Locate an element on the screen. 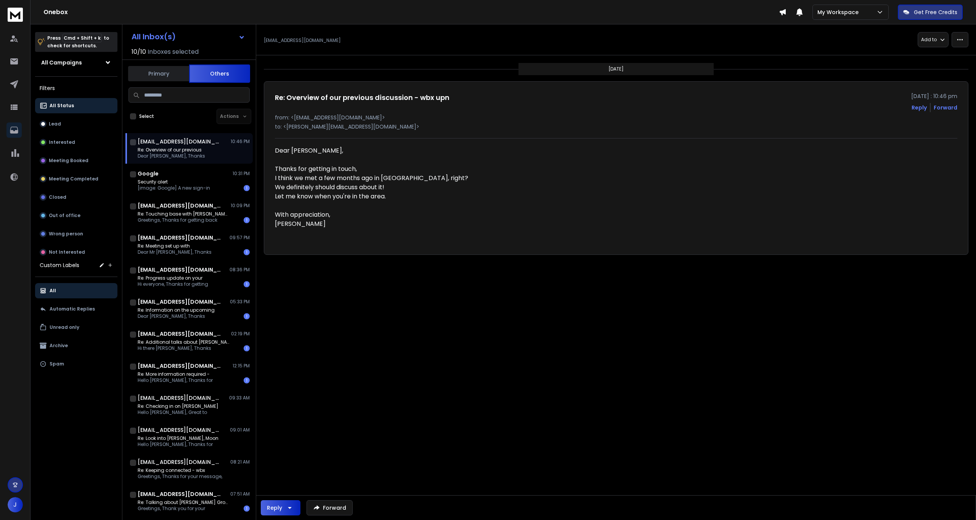  button: Meeting Booked is located at coordinates (76, 161).